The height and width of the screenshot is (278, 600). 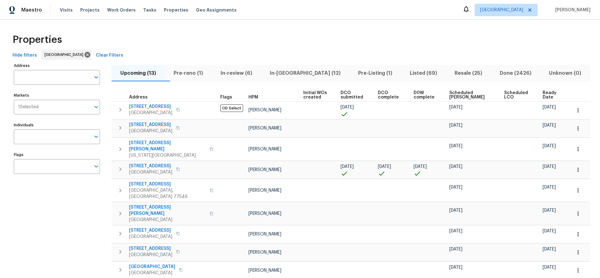 What do you see at coordinates (468, 73) in the screenshot?
I see `span: Resale (25)` at bounding box center [468, 73].